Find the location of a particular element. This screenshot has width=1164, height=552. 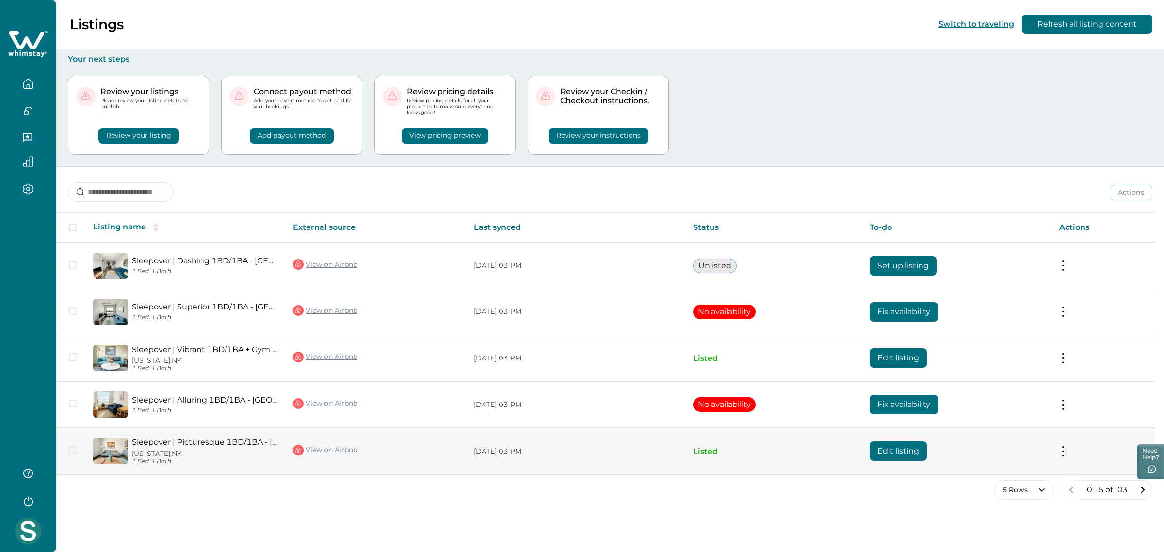

p: Review your listings is located at coordinates (150, 92).